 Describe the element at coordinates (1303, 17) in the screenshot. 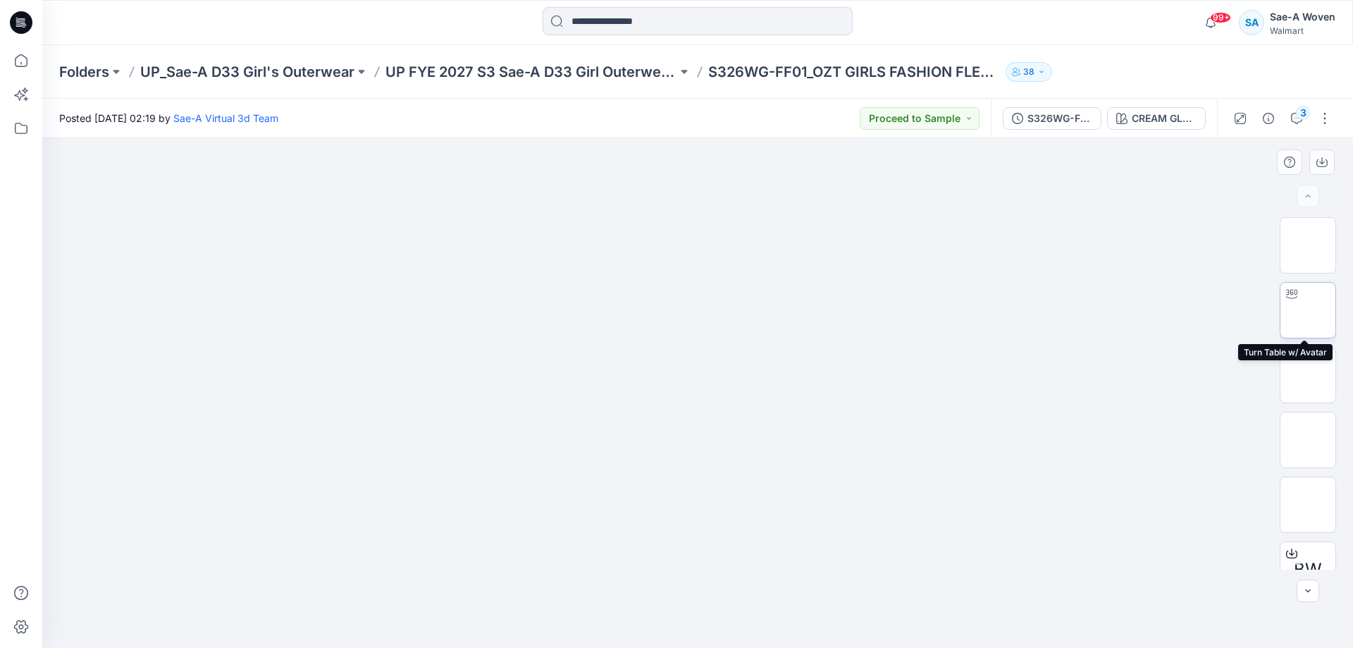

I see `div: Sae-A Woven` at that location.